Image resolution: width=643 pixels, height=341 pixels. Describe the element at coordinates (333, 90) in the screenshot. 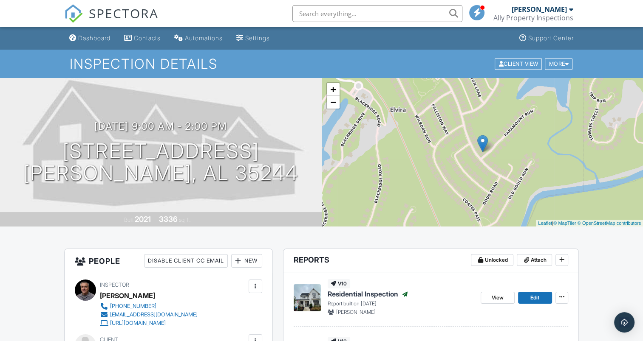

I see `a: Zoom in` at that location.